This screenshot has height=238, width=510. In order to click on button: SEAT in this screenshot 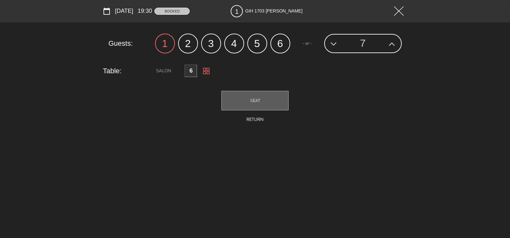, I will do `click(255, 101)`.